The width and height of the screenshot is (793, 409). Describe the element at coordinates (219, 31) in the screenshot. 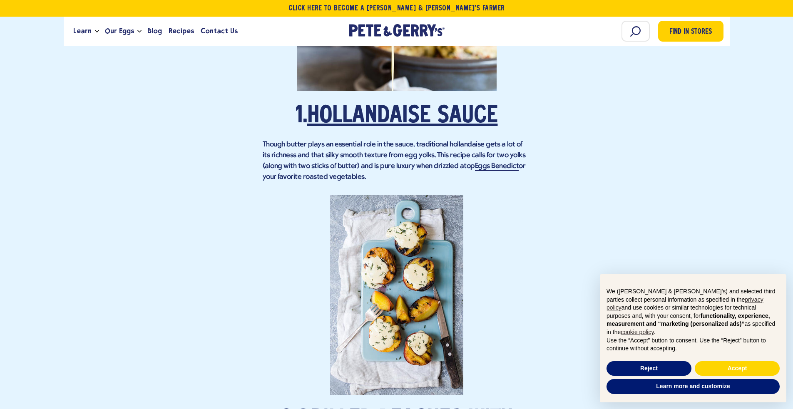

I see `a: Contact Us` at that location.